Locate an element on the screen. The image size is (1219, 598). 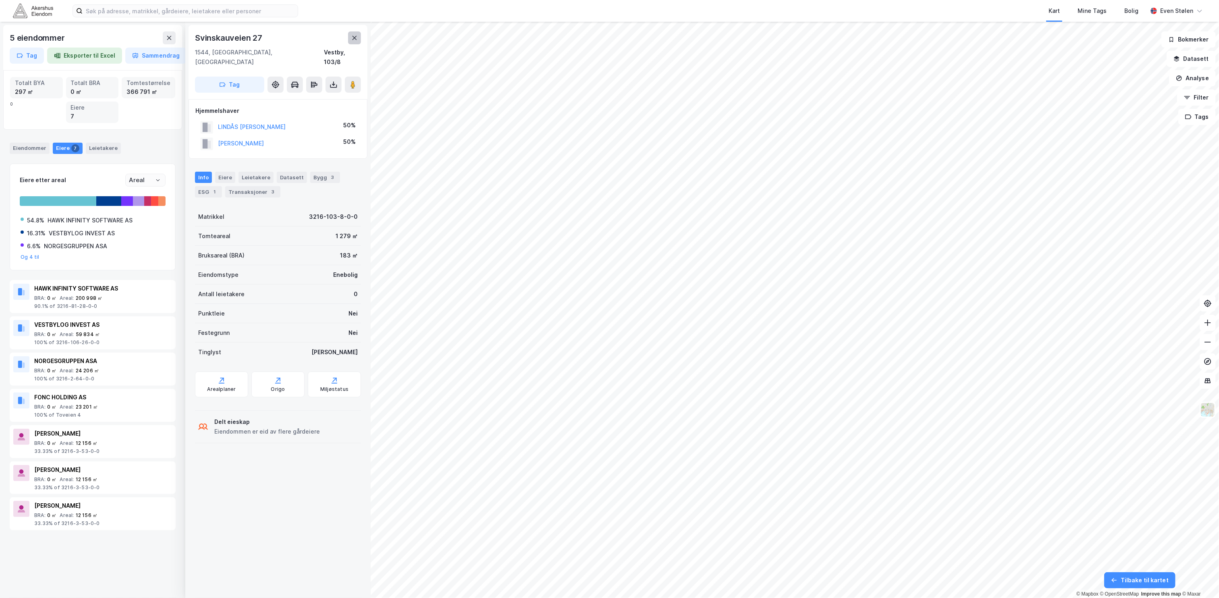
div: Enebolig is located at coordinates (345, 275).